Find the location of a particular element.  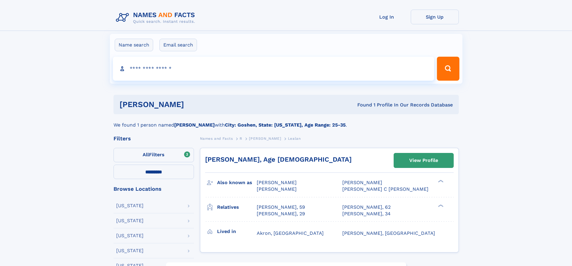

a: R is located at coordinates (241, 139).